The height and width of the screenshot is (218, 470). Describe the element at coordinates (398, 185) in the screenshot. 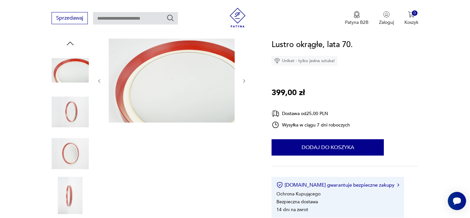

I see `img: Ikona strzałki w prawo` at that location.